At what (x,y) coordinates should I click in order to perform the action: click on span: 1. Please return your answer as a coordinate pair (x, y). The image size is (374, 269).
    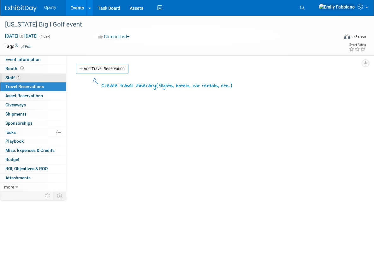
    Looking at the image, I should click on (19, 77).